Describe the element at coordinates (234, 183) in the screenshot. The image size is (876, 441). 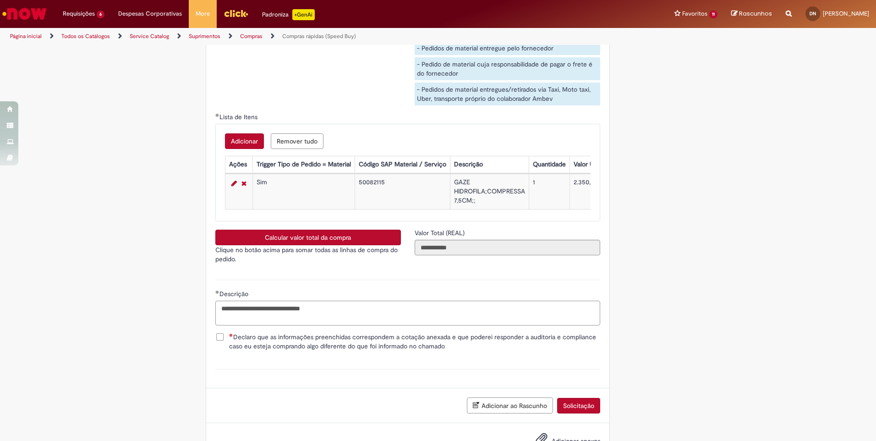
I see `a: Editar Linha 1` at that location.